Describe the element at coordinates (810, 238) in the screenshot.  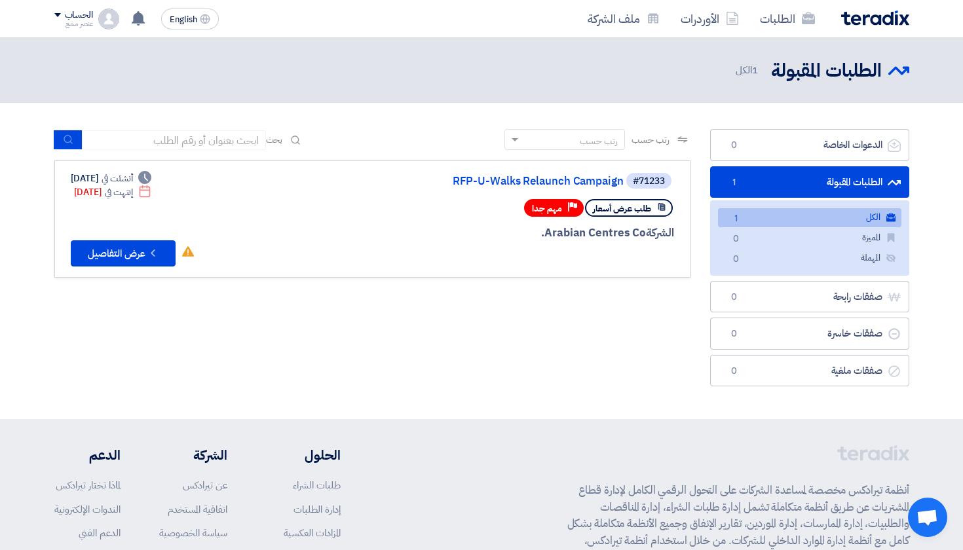
I see `a: المميزة` at that location.